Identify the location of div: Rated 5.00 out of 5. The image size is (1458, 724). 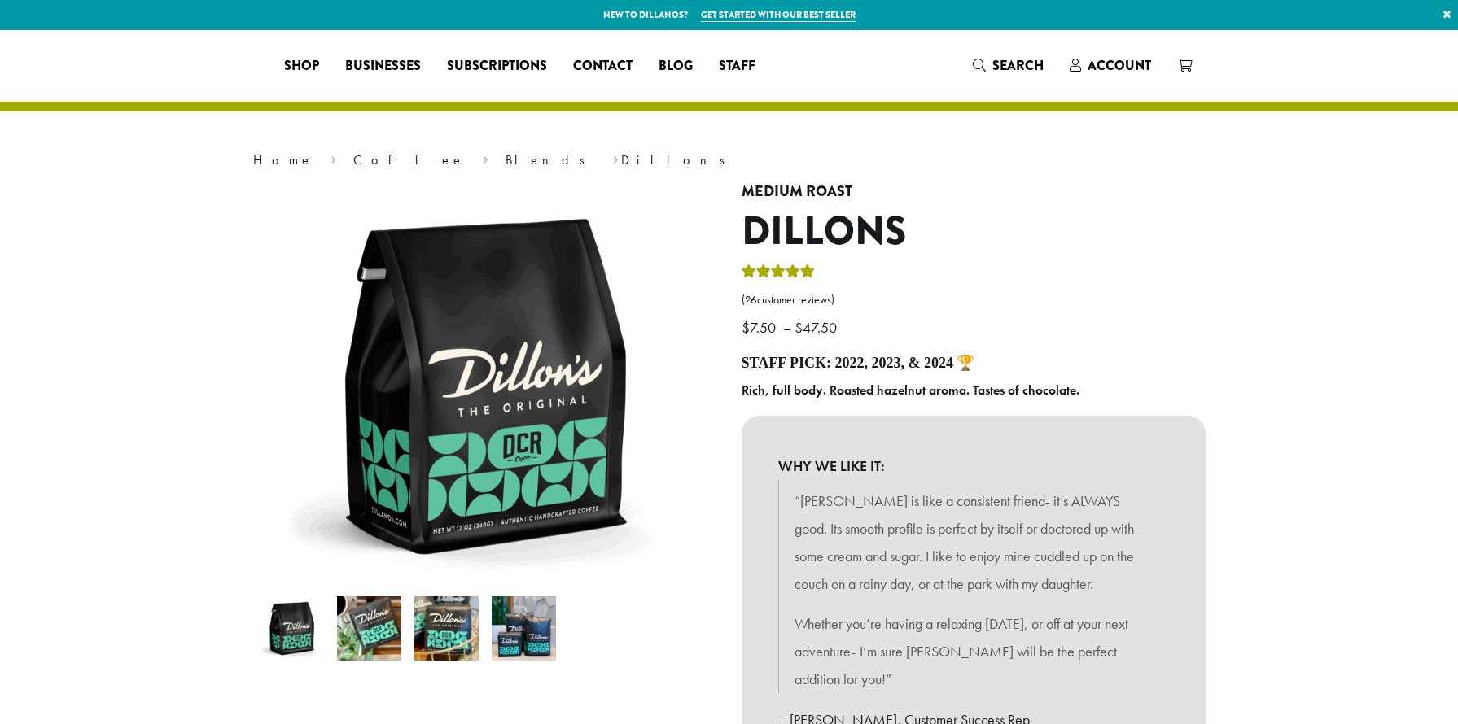
(778, 274).